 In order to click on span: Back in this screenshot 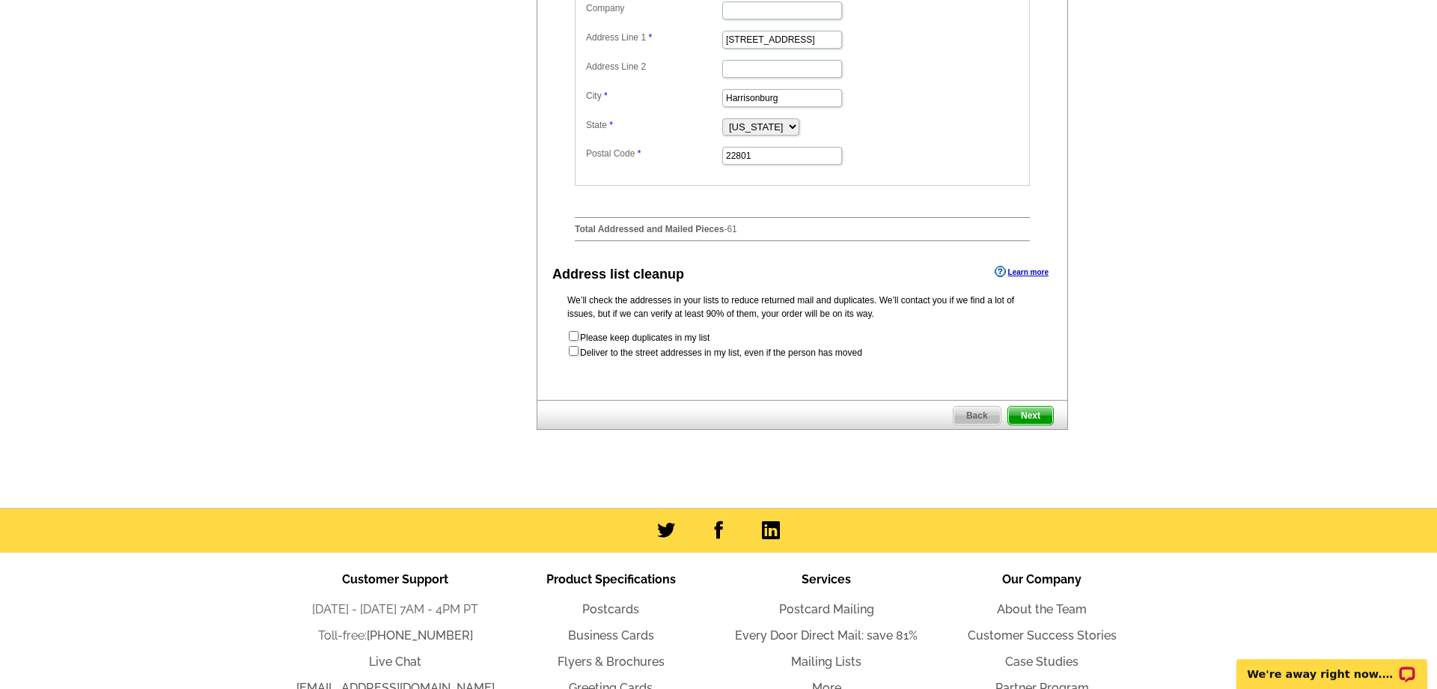, I will do `click(977, 415)`.